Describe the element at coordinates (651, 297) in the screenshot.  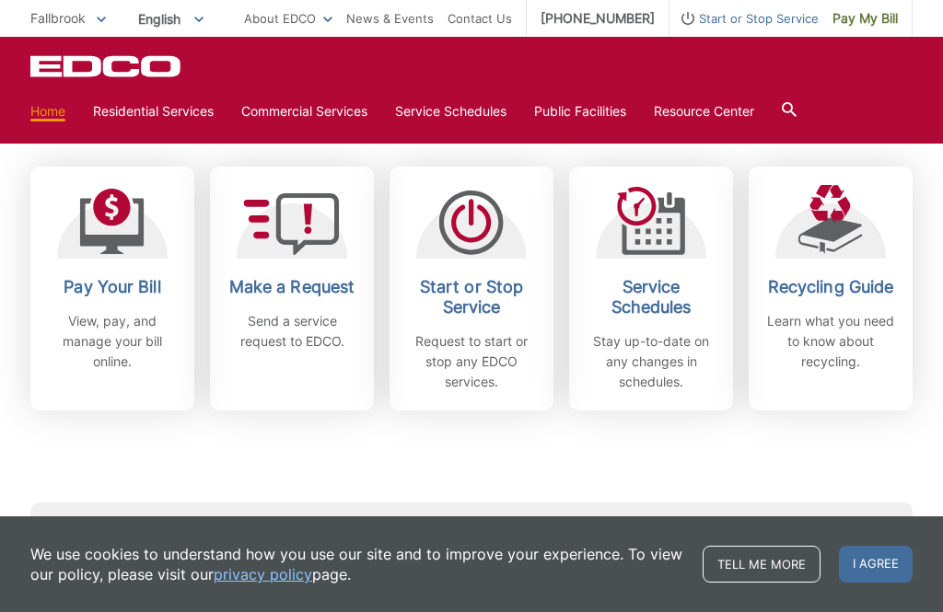
I see `h2: Service Schedules` at that location.